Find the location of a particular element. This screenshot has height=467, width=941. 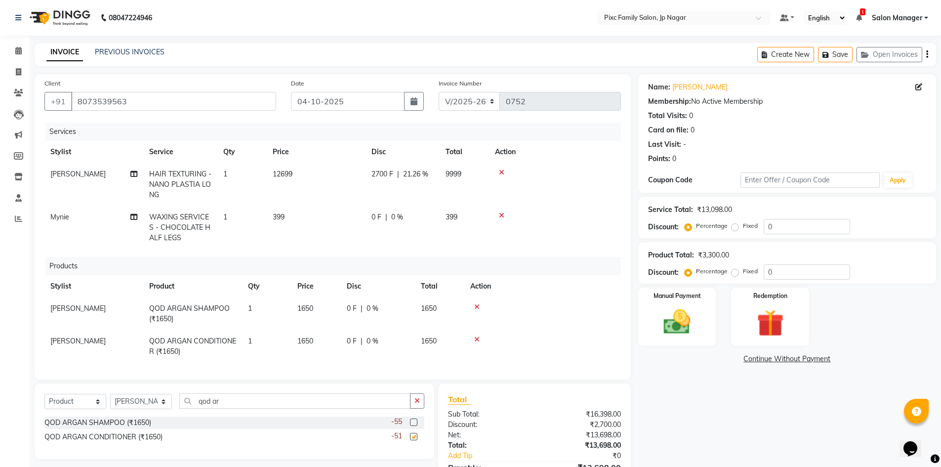

button: Save is located at coordinates (835, 54).